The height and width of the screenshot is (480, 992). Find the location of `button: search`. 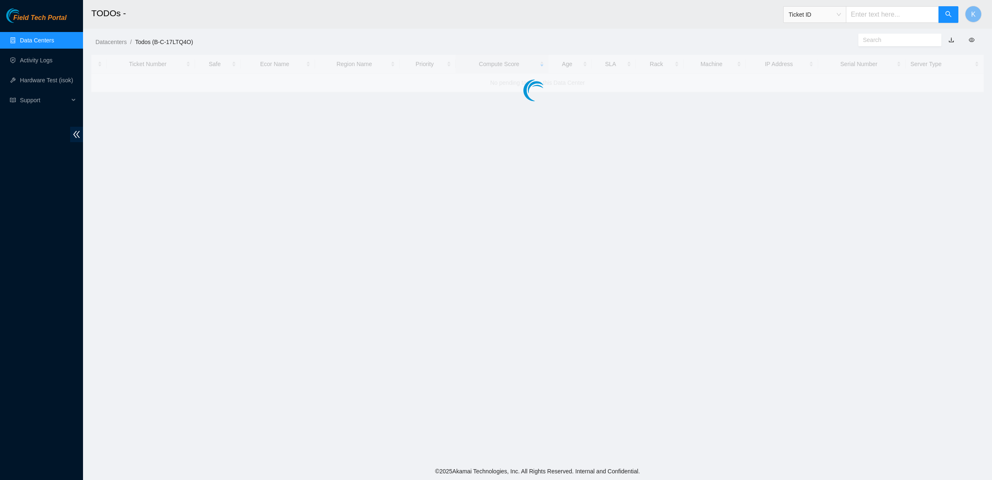

button: search is located at coordinates (949, 15).